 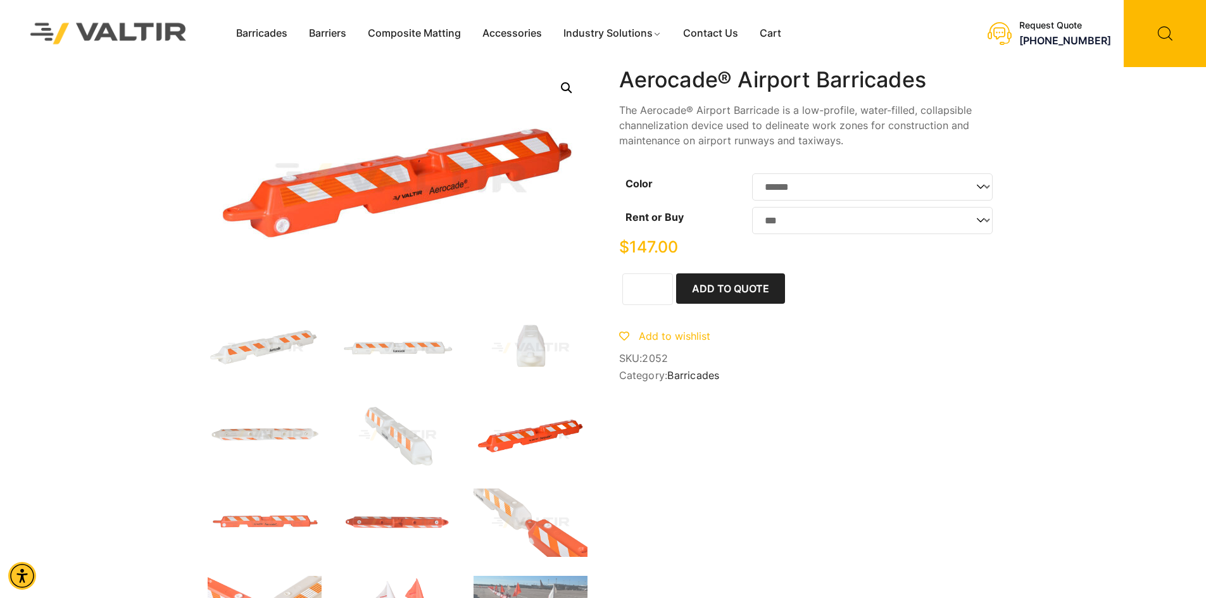 I want to click on a: Open this option, so click(x=566, y=88).